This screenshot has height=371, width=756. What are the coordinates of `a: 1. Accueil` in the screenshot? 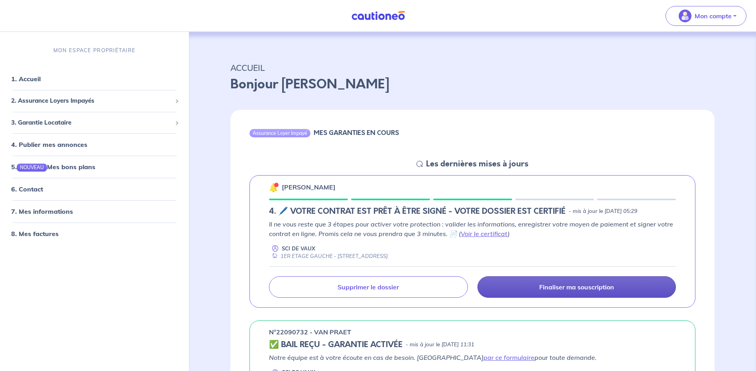 It's located at (26, 79).